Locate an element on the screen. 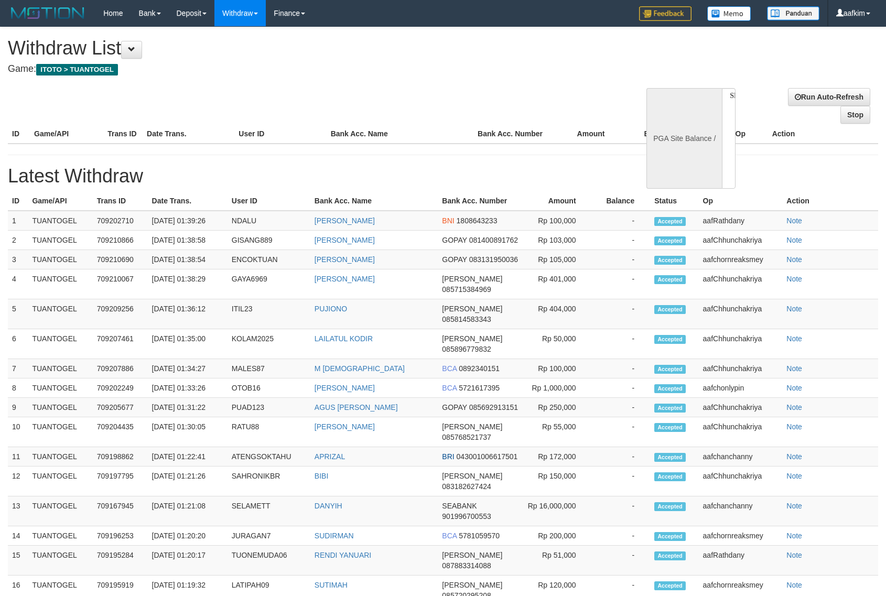 The image size is (886, 596). td: 709202249 is located at coordinates (120, 388).